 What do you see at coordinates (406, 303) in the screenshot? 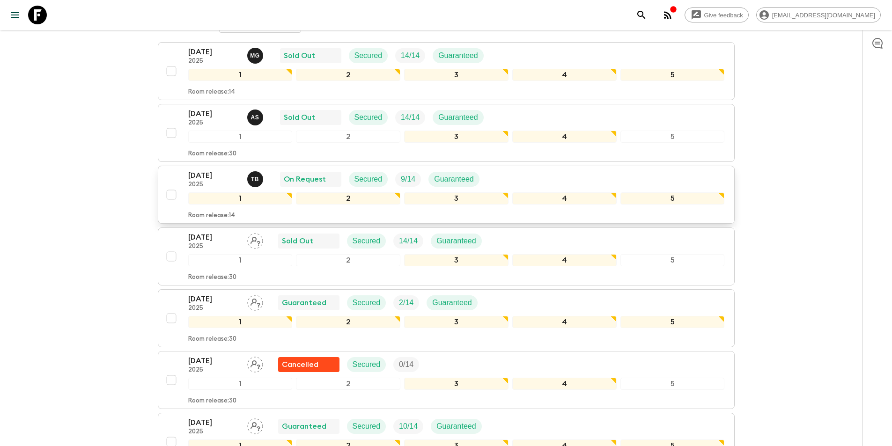
I see `p: 2 / 14` at bounding box center [406, 303].